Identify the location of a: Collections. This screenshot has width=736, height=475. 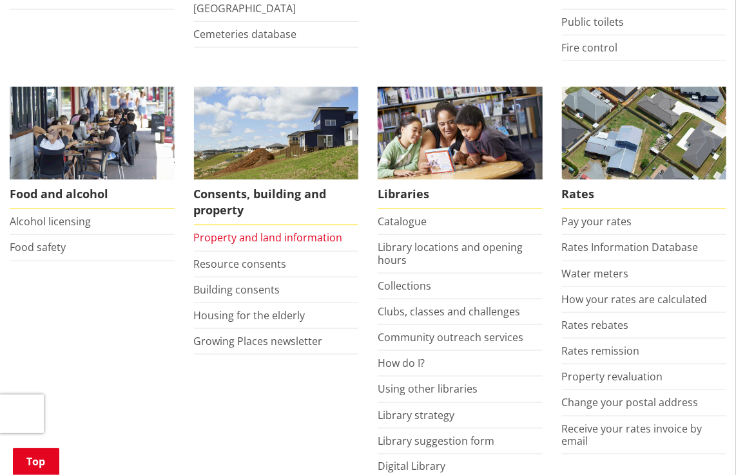
(404, 286).